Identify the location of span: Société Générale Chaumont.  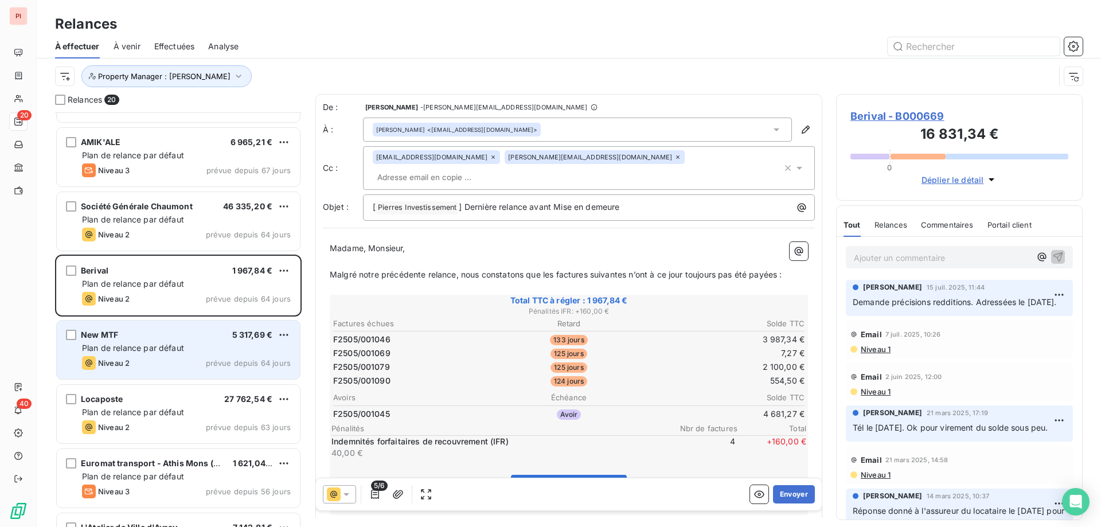
(137, 206).